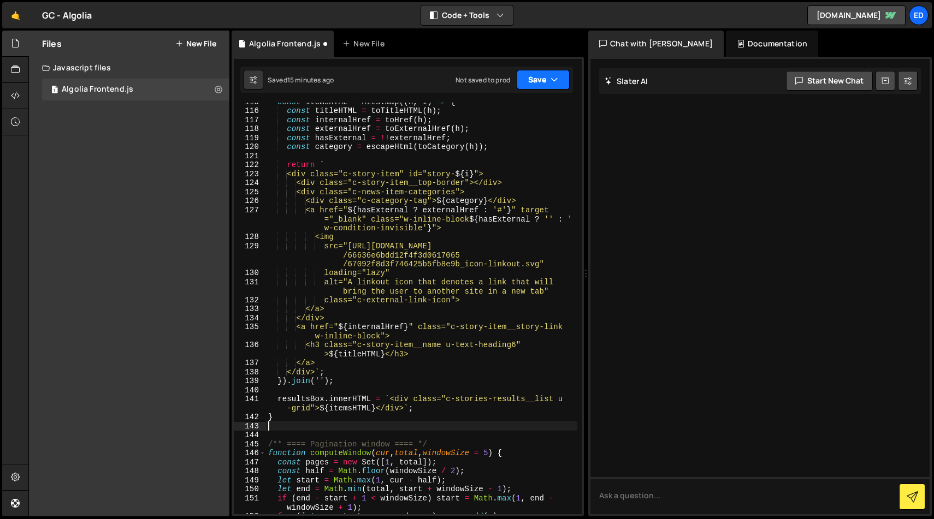 The image size is (934, 519). What do you see at coordinates (249, 453) in the screenshot?
I see `div: 146` at bounding box center [249, 453].